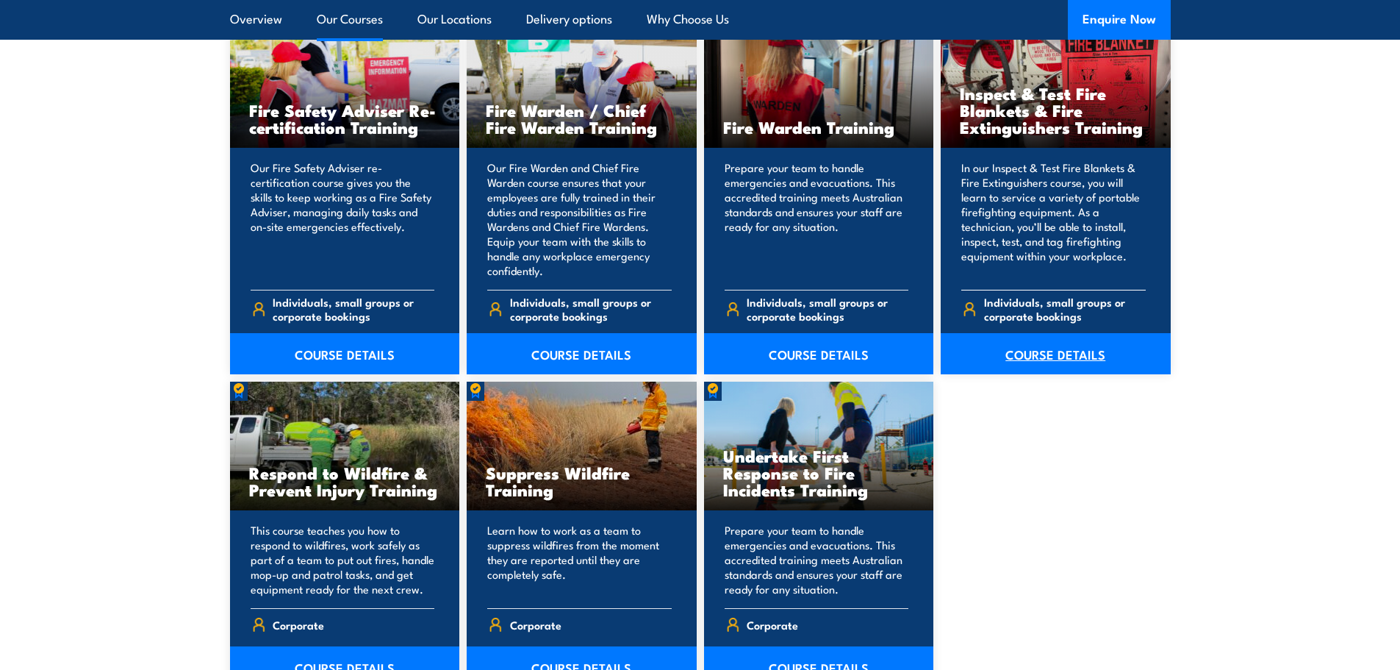  What do you see at coordinates (581, 118) in the screenshot?
I see `h3: Fire Warden / Chief Fire Warden Training` at bounding box center [581, 118].